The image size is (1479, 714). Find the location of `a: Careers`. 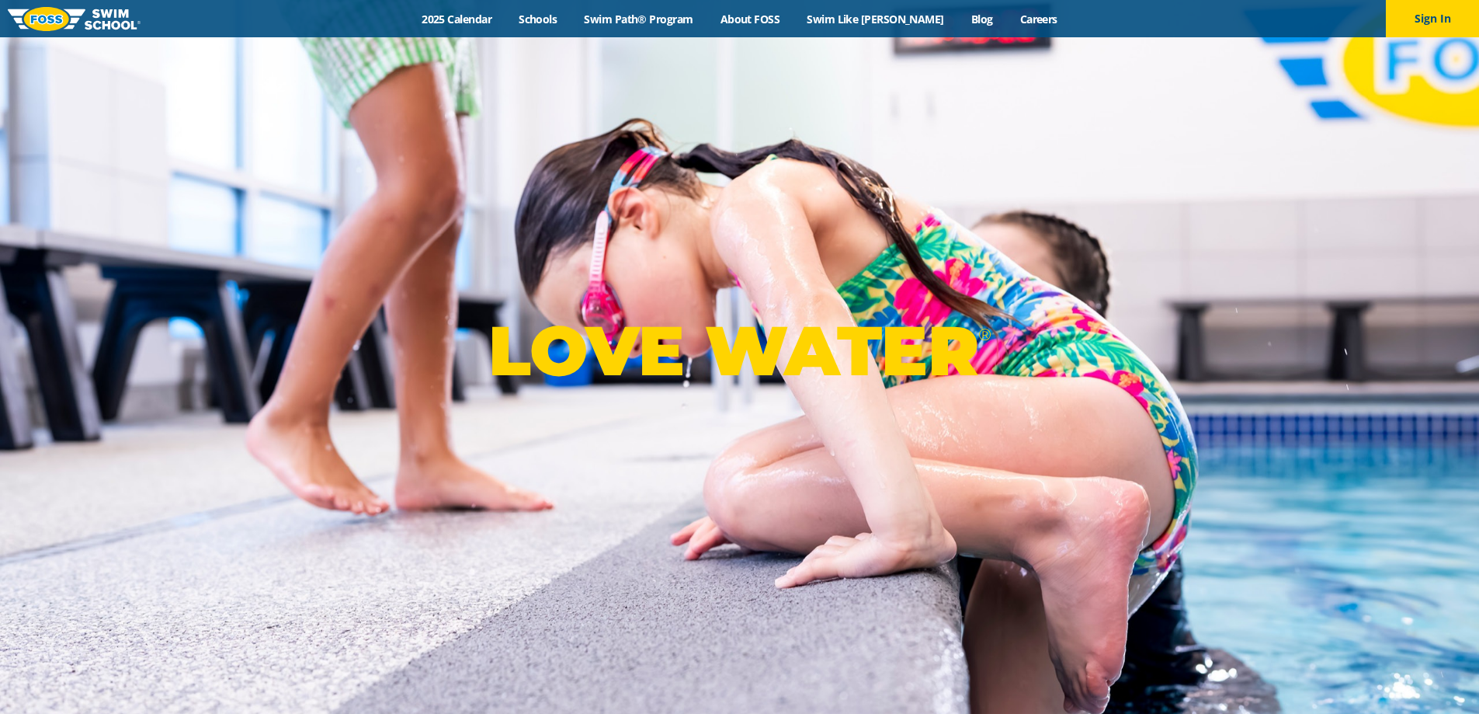

a: Careers is located at coordinates (1038, 19).